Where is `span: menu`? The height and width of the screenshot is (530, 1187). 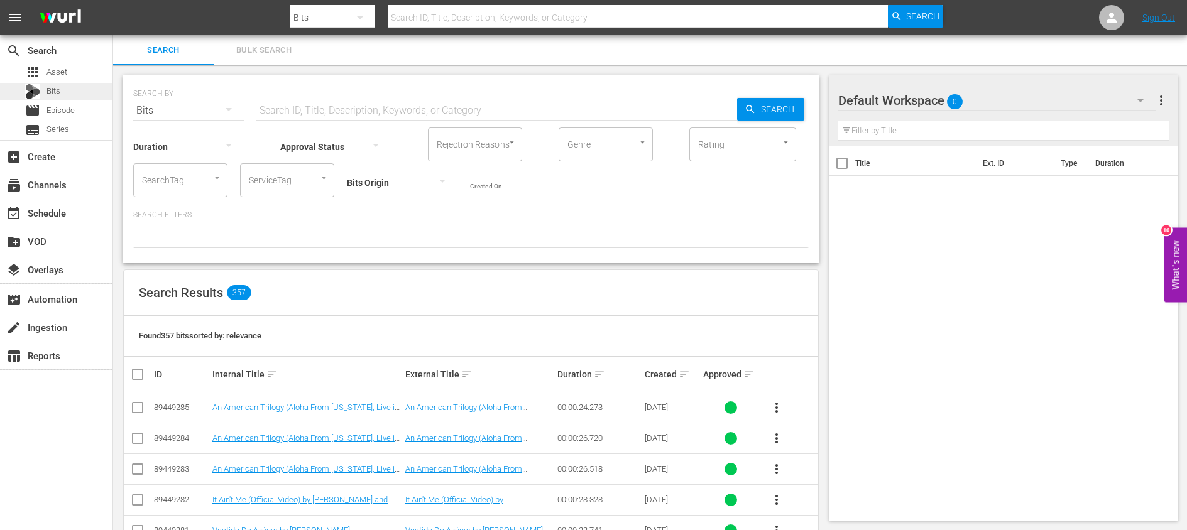
span: menu is located at coordinates (15, 18).